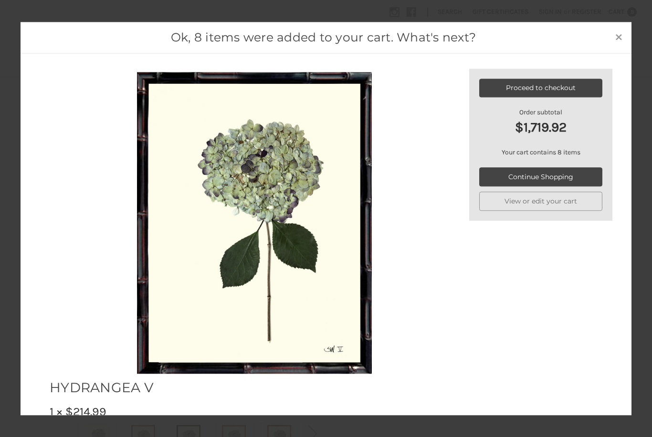 Image resolution: width=652 pixels, height=437 pixels. Describe the element at coordinates (132, 412) in the screenshot. I see `div: 1 × $214.99` at that location.